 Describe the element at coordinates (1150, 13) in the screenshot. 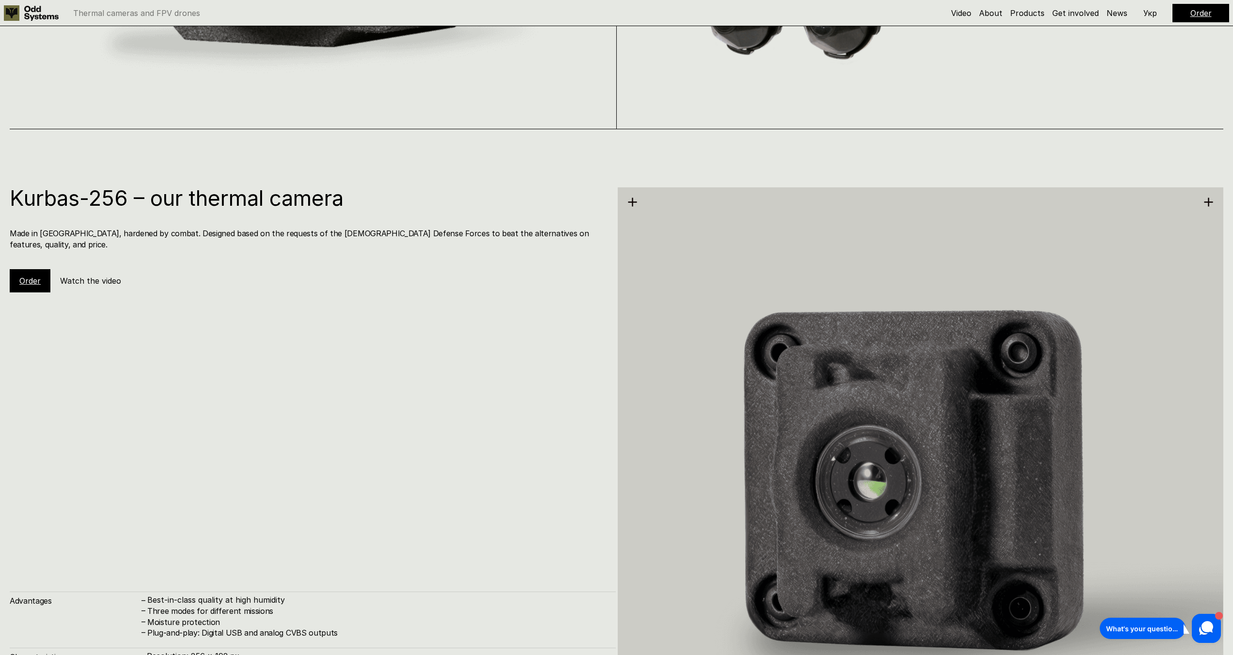

I see `p: Укр` at that location.